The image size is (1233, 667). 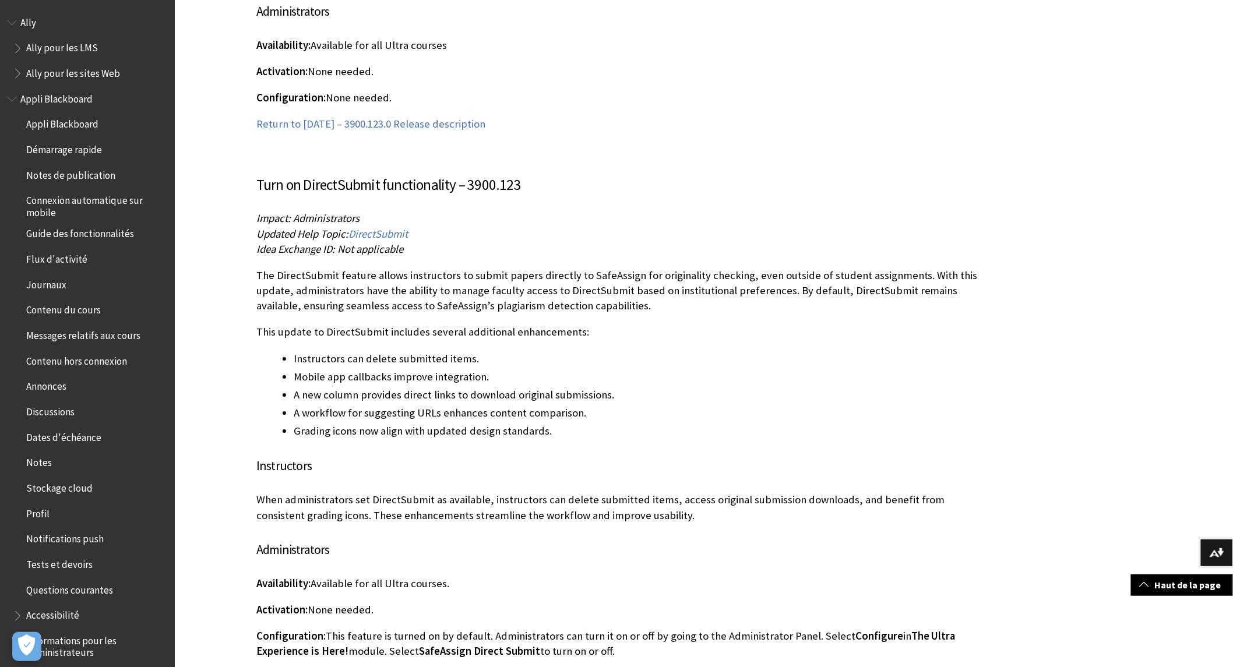 I want to click on p: The DirectSubmit feature allows instructors to submit papers directly to SafeAssign for originali..., so click(x=618, y=291).